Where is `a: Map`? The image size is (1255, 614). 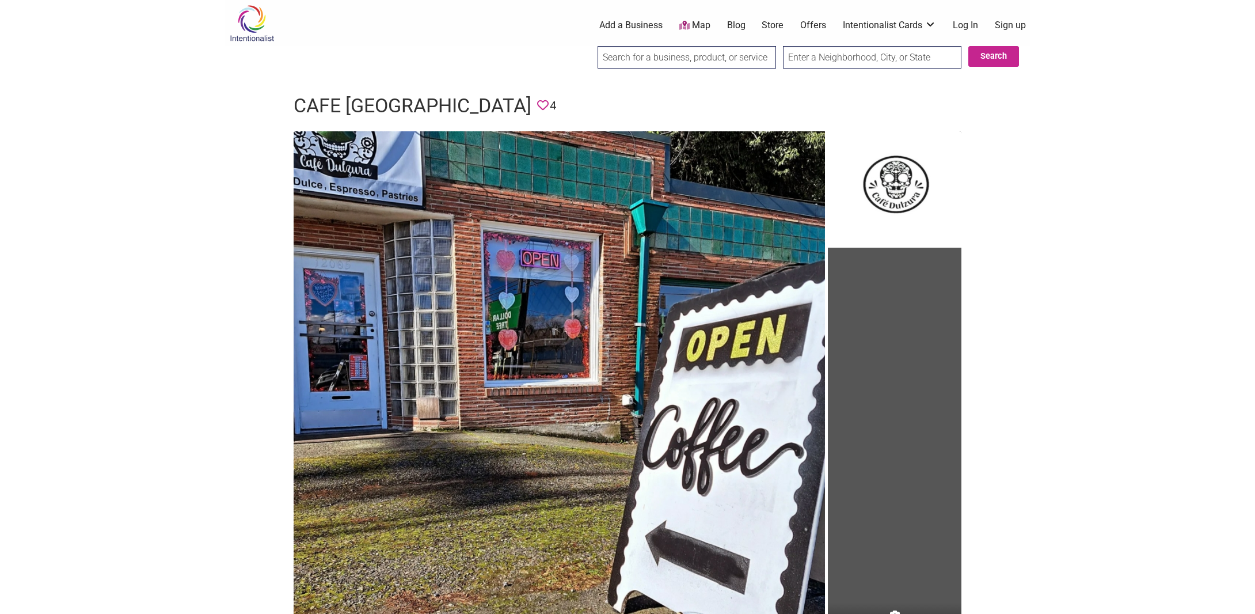 a: Map is located at coordinates (695, 25).